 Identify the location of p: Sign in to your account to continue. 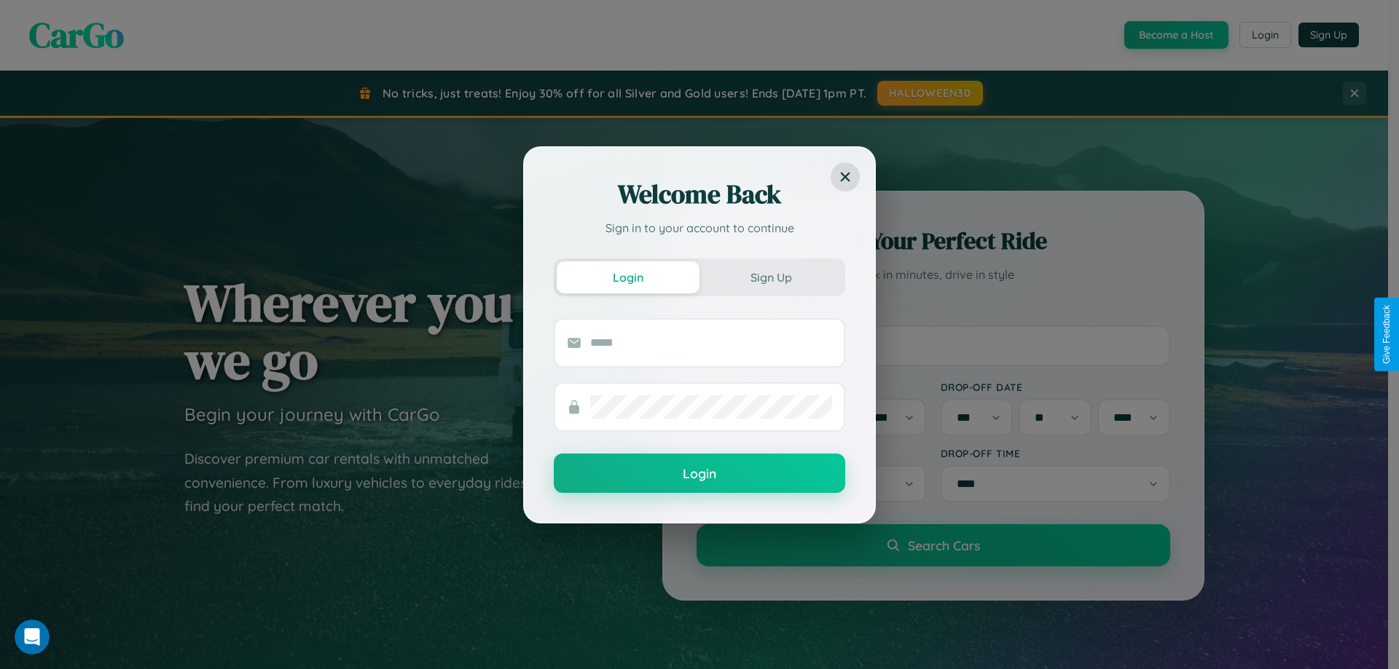
(699, 228).